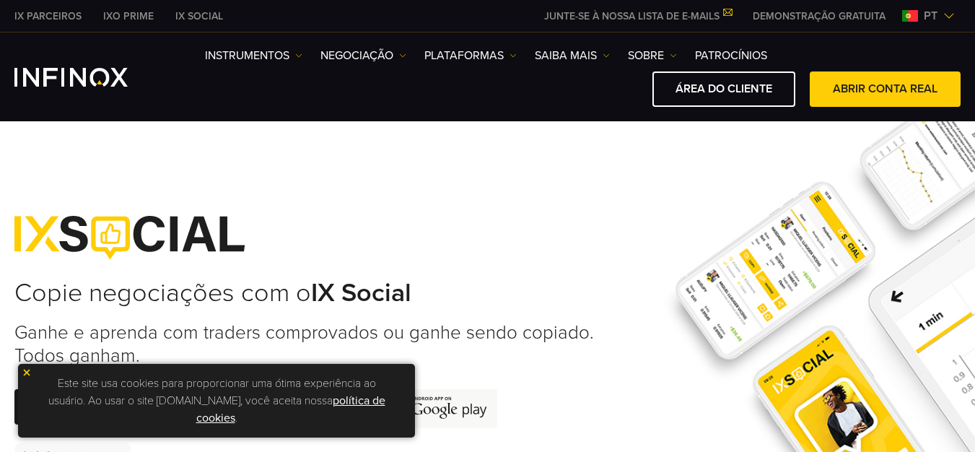 The width and height of the screenshot is (975, 452). I want to click on span: pt, so click(930, 16).